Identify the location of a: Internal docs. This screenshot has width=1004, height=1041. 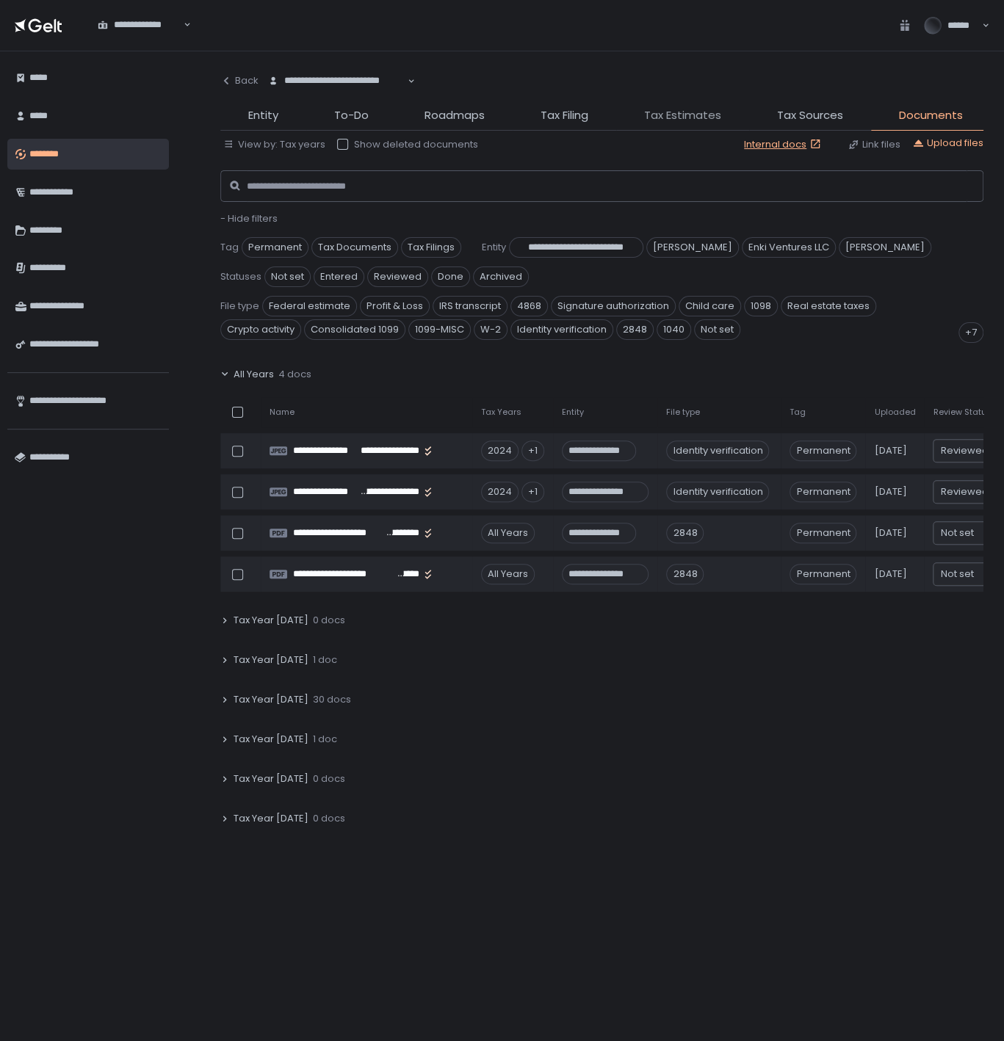
(784, 145).